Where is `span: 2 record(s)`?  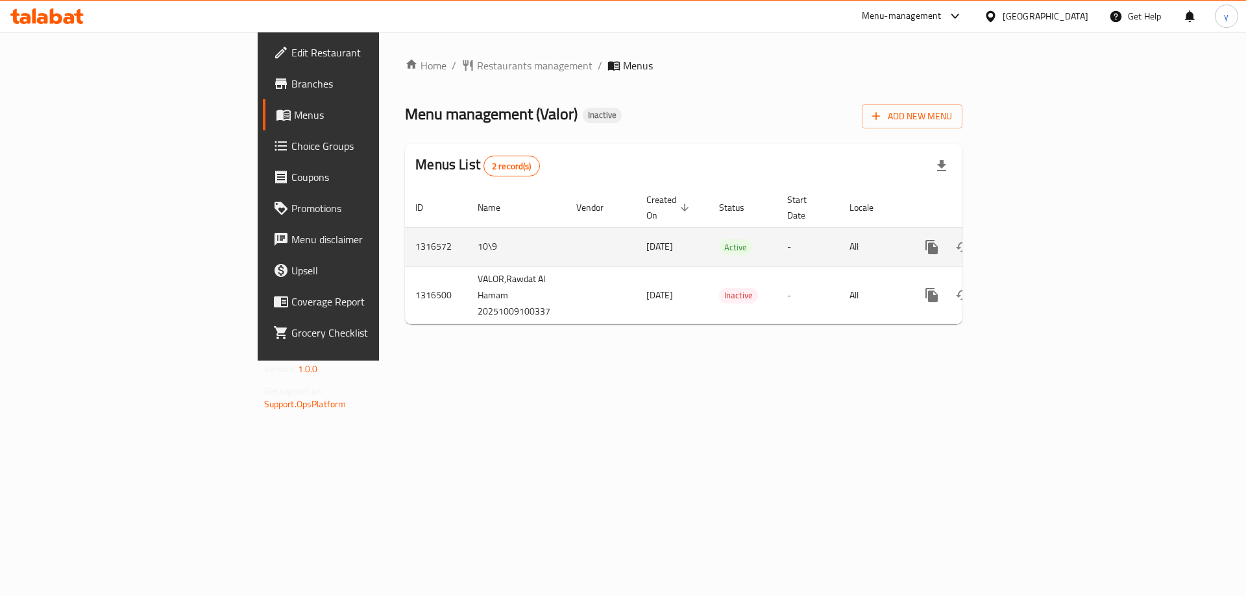
span: 2 record(s) is located at coordinates (511, 166).